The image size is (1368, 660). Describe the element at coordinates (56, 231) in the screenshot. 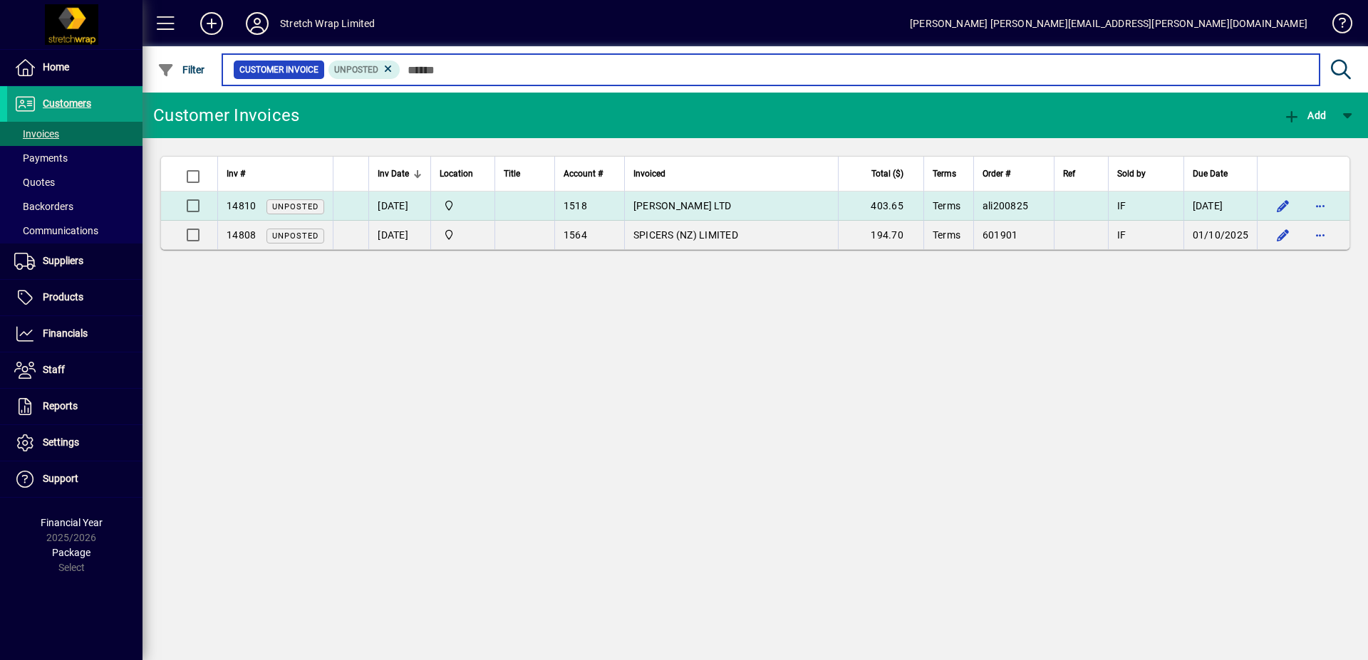

I see `span: Communications` at that location.